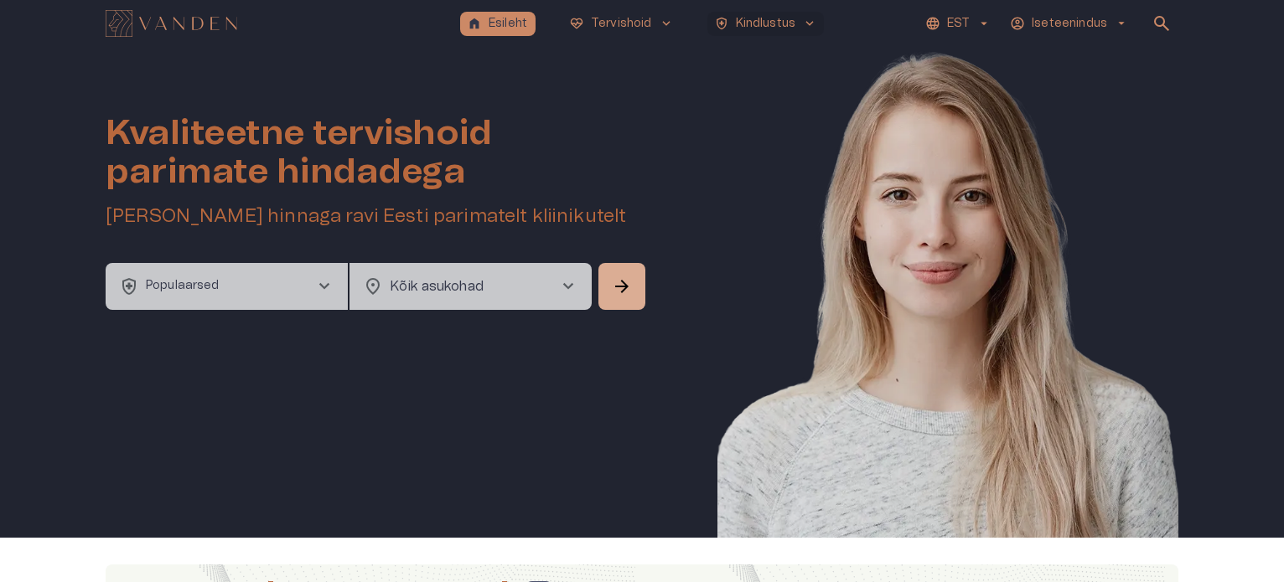 This screenshot has height=582, width=1284. What do you see at coordinates (958, 23) in the screenshot?
I see `button: EST` at bounding box center [958, 23].